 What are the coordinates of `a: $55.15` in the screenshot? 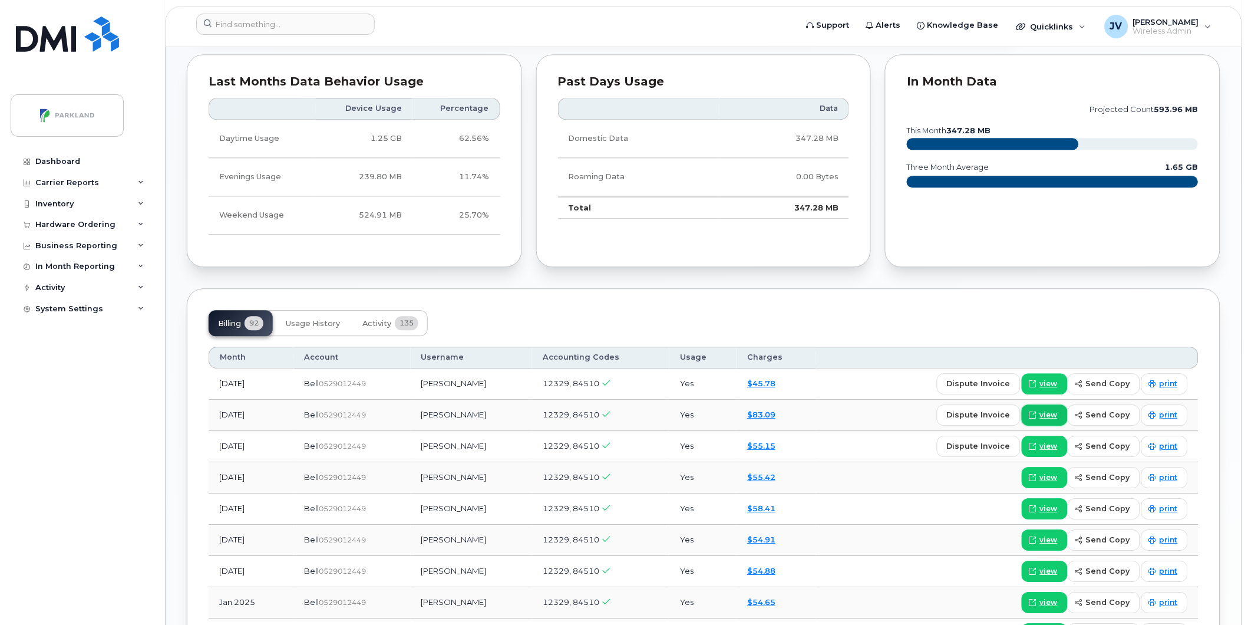 It's located at (762, 446).